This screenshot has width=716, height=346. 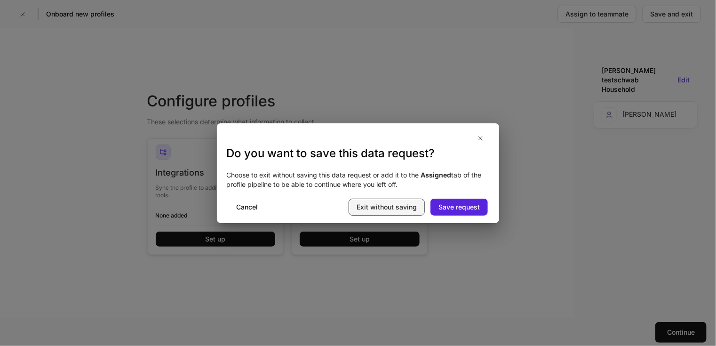 What do you see at coordinates (358, 180) in the screenshot?
I see `div: Choose to exit without saving this data request or add it to the tab of the profile pipeline to b...` at bounding box center [358, 180].